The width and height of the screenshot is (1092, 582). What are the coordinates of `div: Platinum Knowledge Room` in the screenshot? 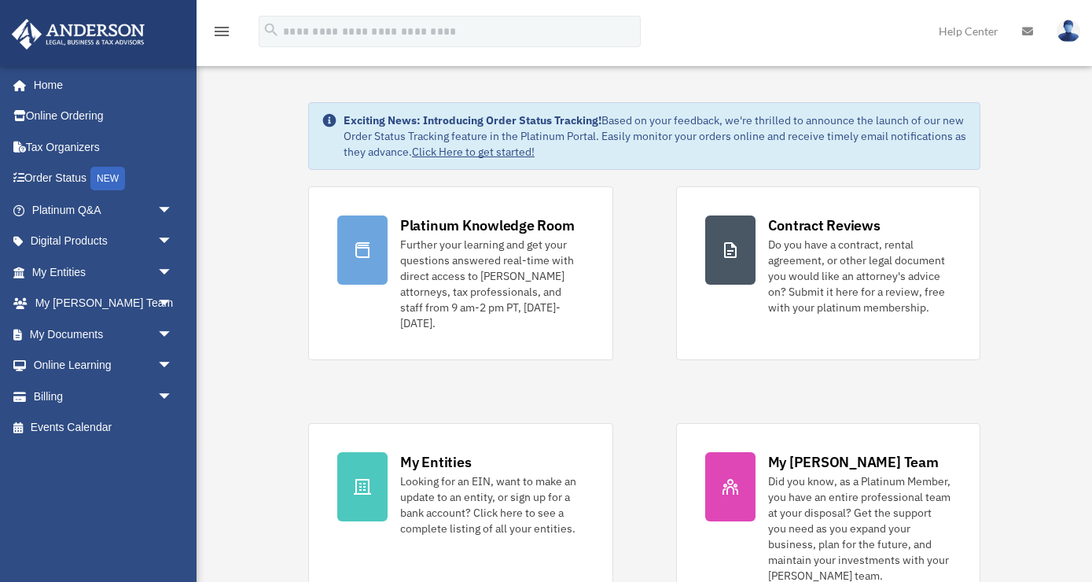 It's located at (488, 225).